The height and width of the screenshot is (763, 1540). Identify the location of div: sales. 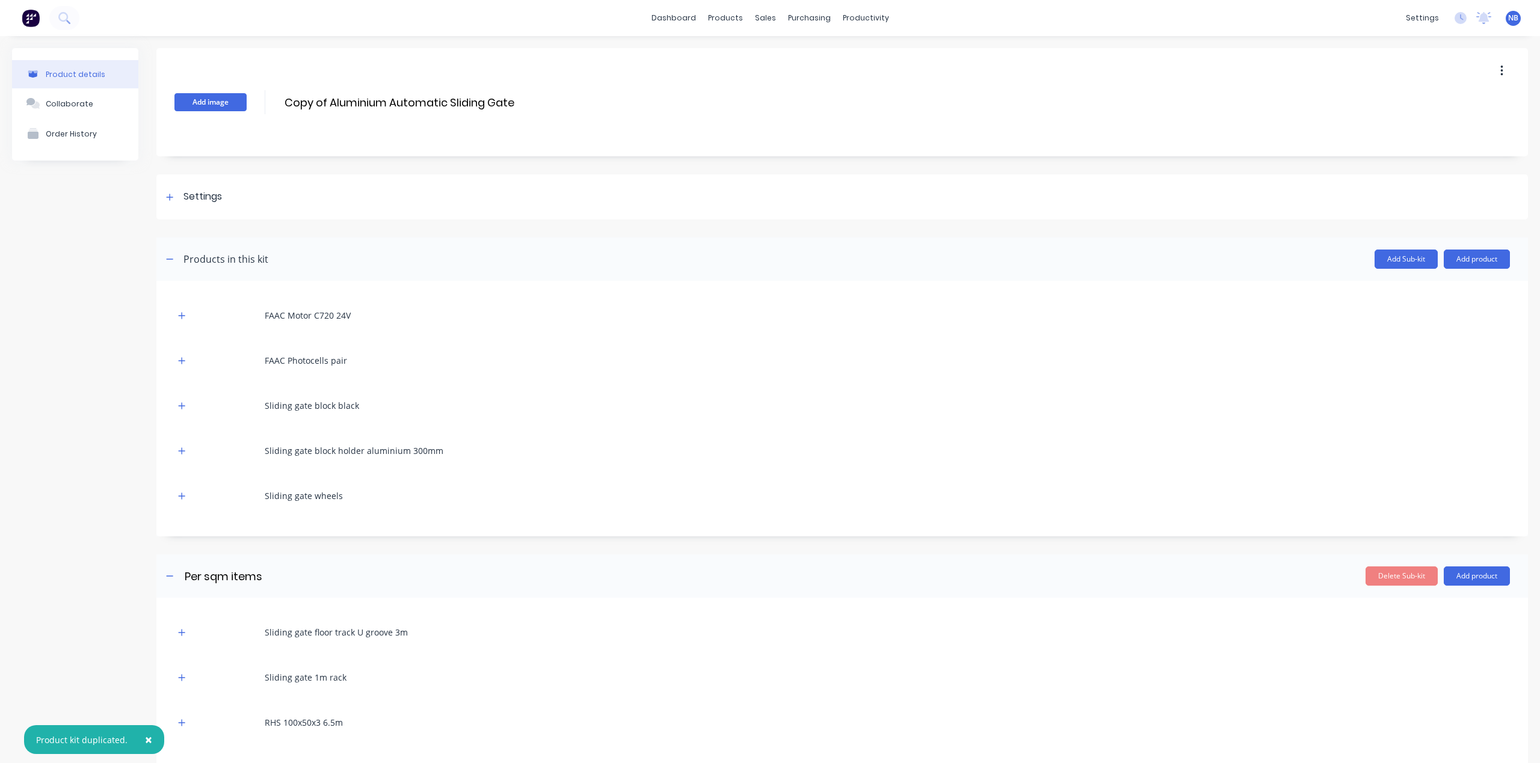
(765, 18).